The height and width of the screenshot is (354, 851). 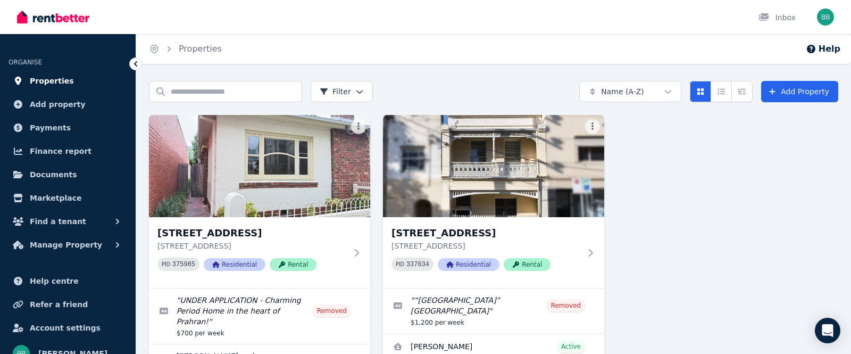 I want to click on img: 20A Bendigo St, Prahran, so click(x=260, y=166).